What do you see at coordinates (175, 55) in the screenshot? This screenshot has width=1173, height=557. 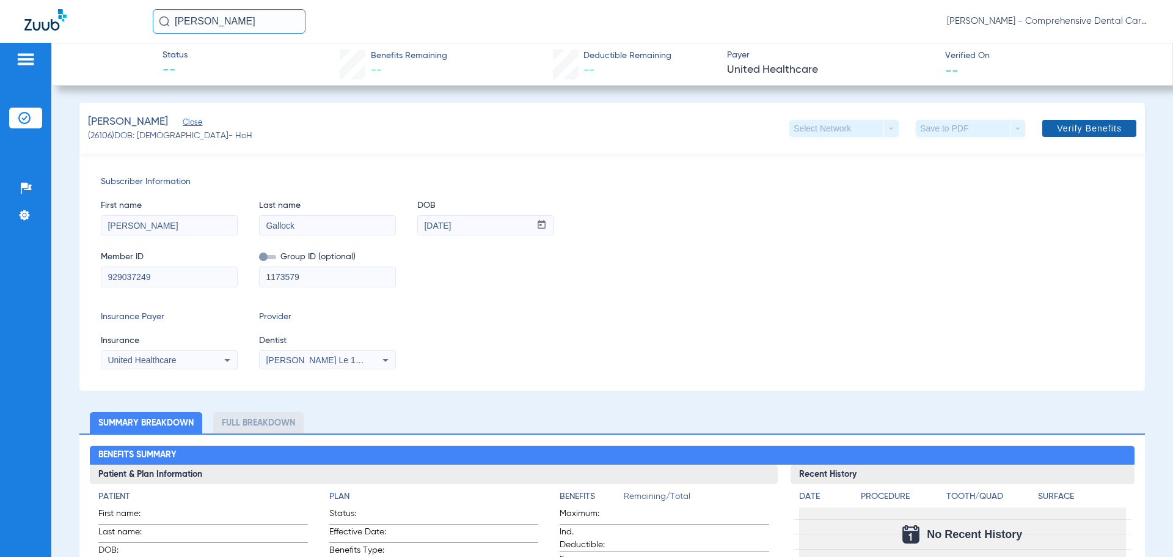 I see `span: Status` at bounding box center [175, 55].